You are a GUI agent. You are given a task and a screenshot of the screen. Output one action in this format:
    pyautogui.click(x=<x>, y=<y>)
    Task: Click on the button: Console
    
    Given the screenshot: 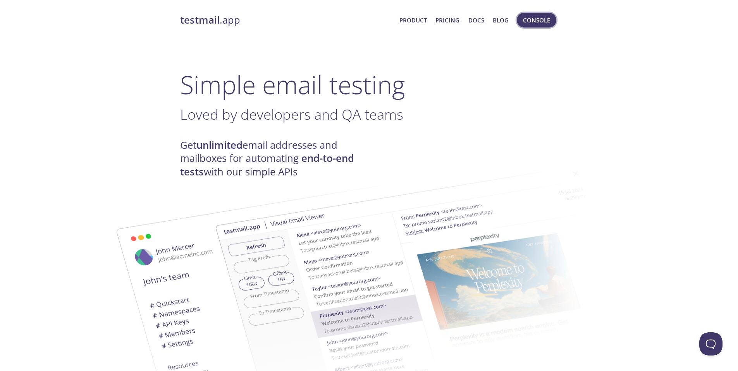 What is the action you would take?
    pyautogui.click(x=537, y=20)
    